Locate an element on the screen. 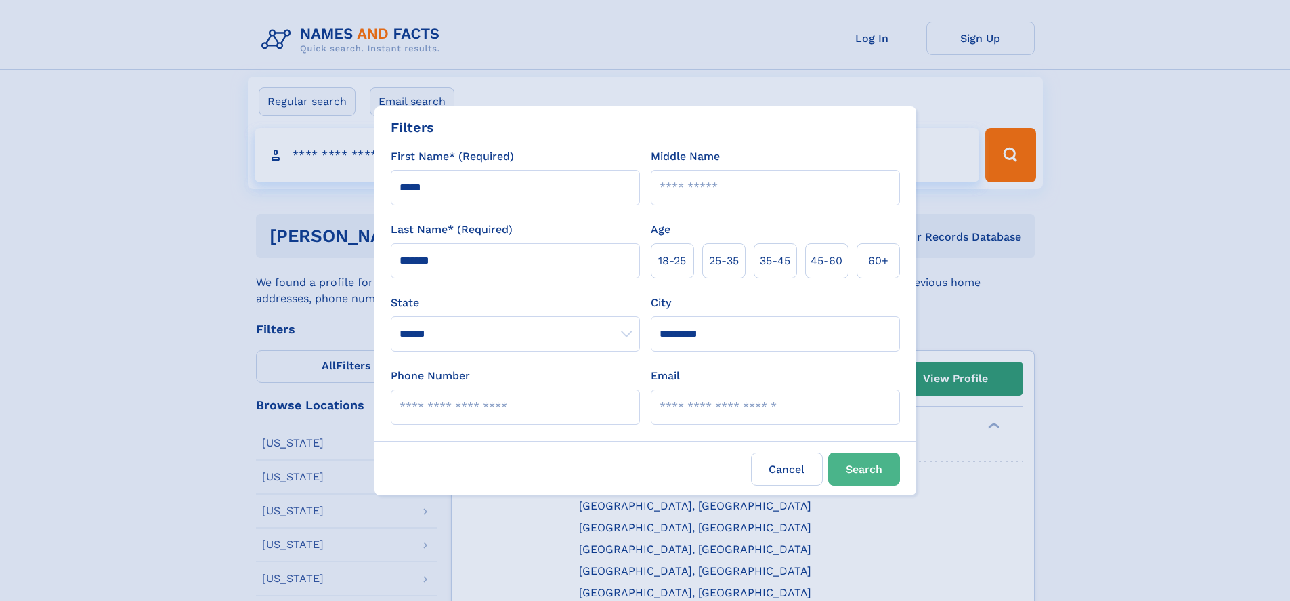 This screenshot has height=601, width=1290. label: Age is located at coordinates (660, 230).